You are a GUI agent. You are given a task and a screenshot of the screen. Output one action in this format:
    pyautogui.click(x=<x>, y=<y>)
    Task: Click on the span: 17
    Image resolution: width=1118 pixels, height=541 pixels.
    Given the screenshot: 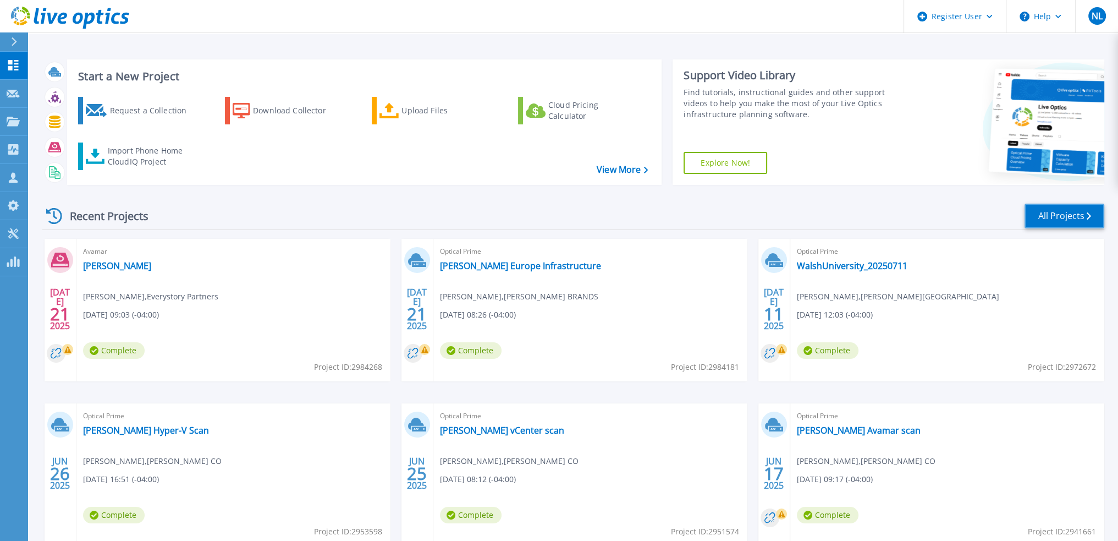 What is the action you would take?
    pyautogui.click(x=774, y=473)
    